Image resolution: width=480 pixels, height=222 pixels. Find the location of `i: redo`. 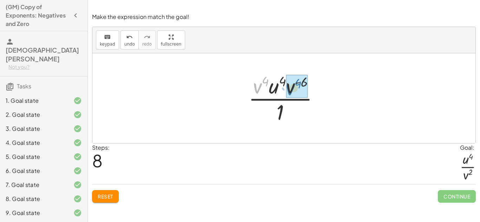

i: redo is located at coordinates (147, 37).